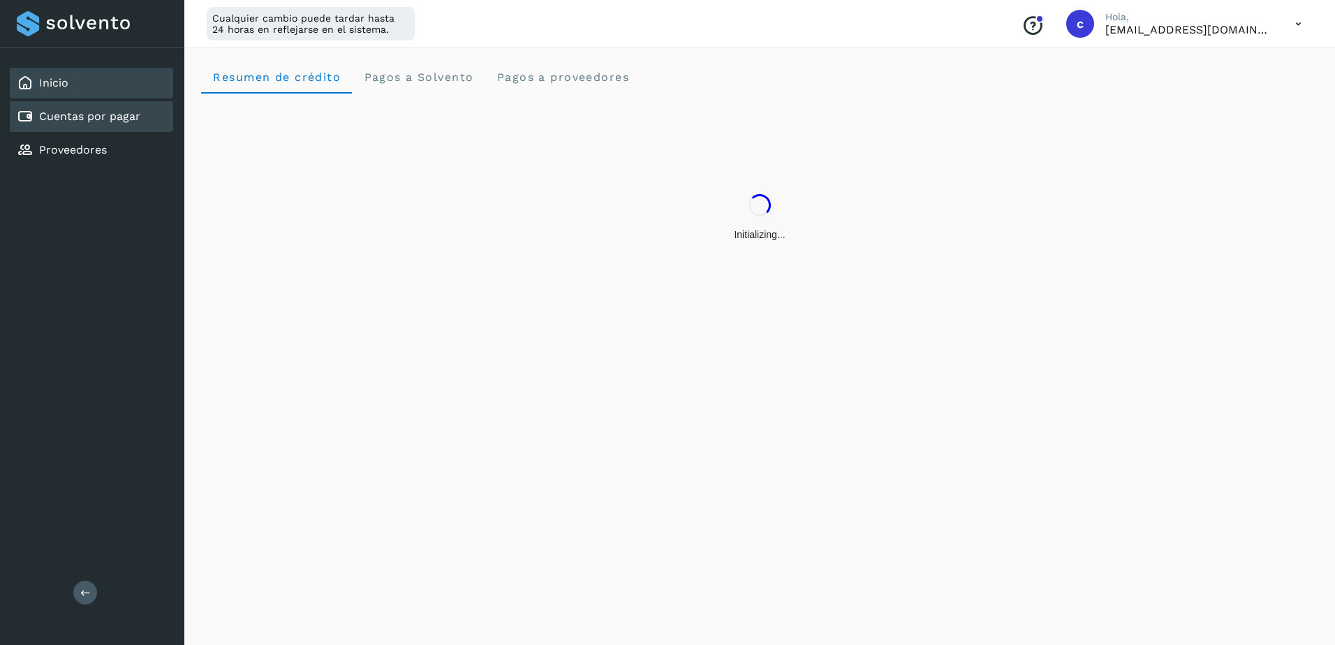 This screenshot has height=645, width=1335. I want to click on p: cxp@53cargo.com, so click(1189, 29).